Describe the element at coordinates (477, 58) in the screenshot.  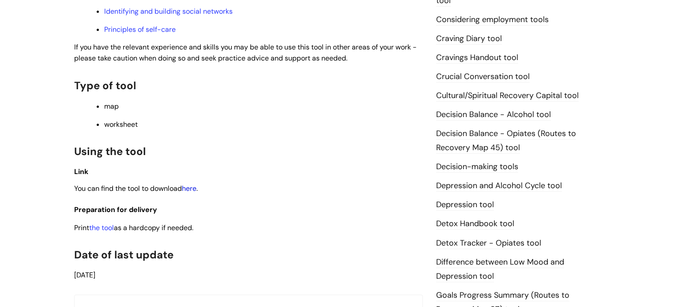
I see `a: Cravings Handout tool` at that location.